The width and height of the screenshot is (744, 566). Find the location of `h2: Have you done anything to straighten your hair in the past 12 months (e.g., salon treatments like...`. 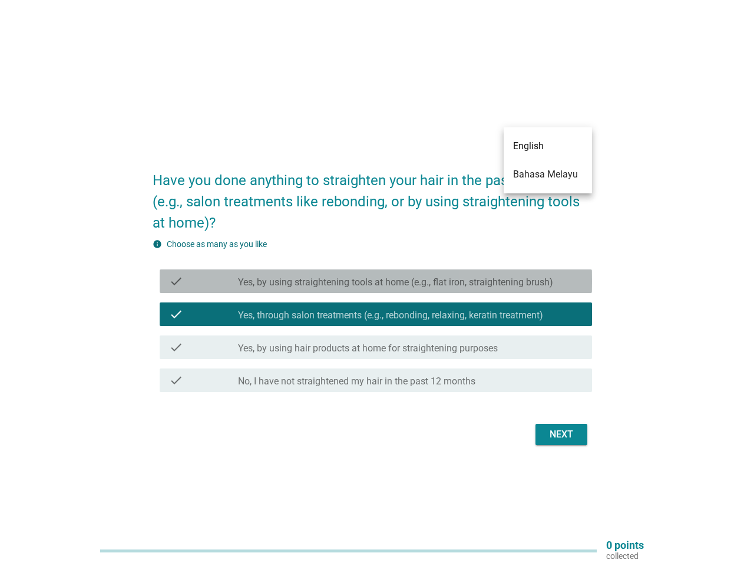

h2: Have you done anything to straighten your hair in the past 12 months (e.g., salon treatments like... is located at coordinates (373, 196).